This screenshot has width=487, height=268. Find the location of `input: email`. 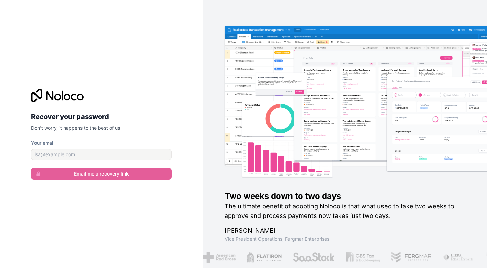

input: email is located at coordinates (102, 154).